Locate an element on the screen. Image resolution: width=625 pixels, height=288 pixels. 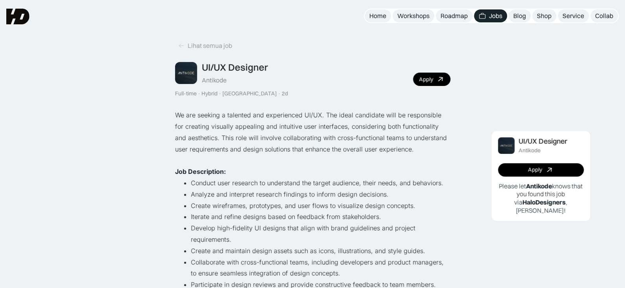
li: Iterate and refine designs based on feedback from stakeholders. is located at coordinates (320, 217).